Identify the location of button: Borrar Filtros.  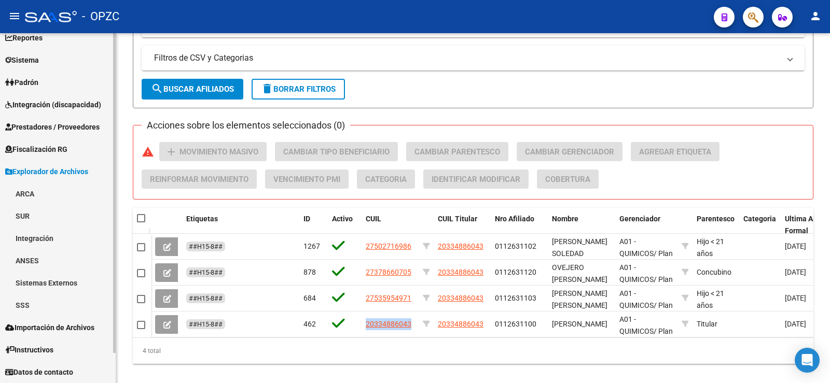
(298, 89).